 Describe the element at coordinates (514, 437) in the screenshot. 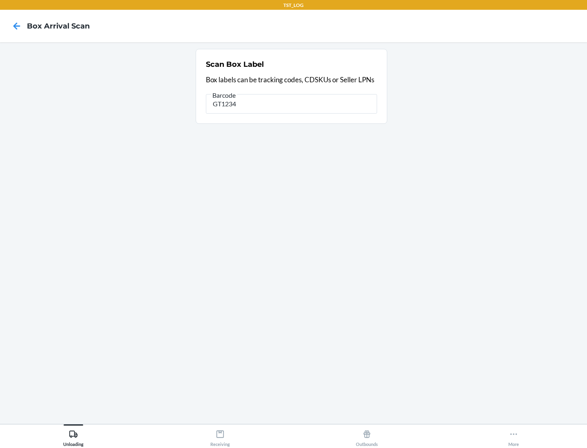

I see `div: More` at that location.